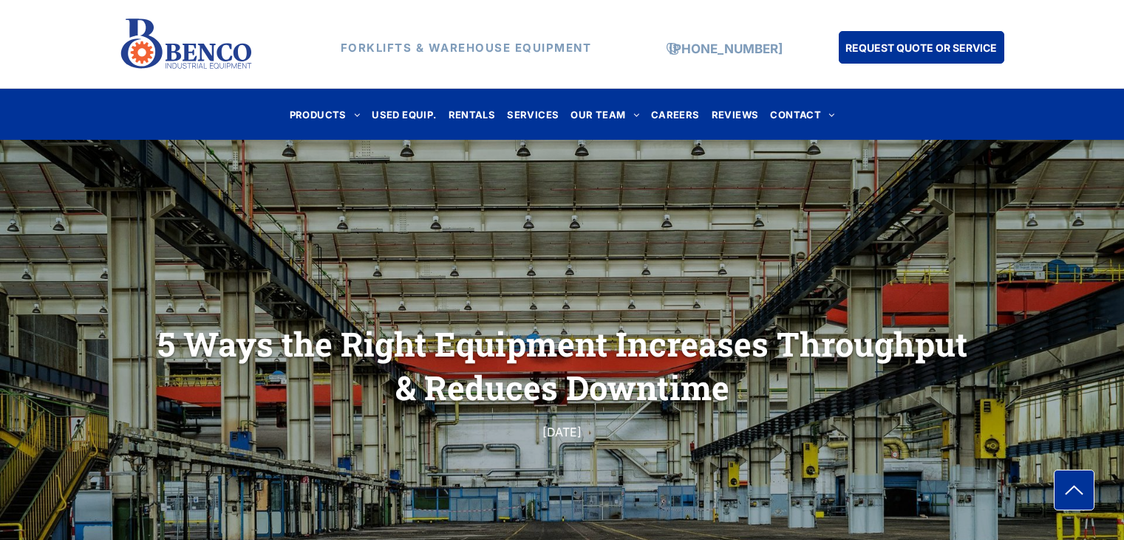 This screenshot has height=540, width=1124. I want to click on a: SERVICES, so click(533, 114).